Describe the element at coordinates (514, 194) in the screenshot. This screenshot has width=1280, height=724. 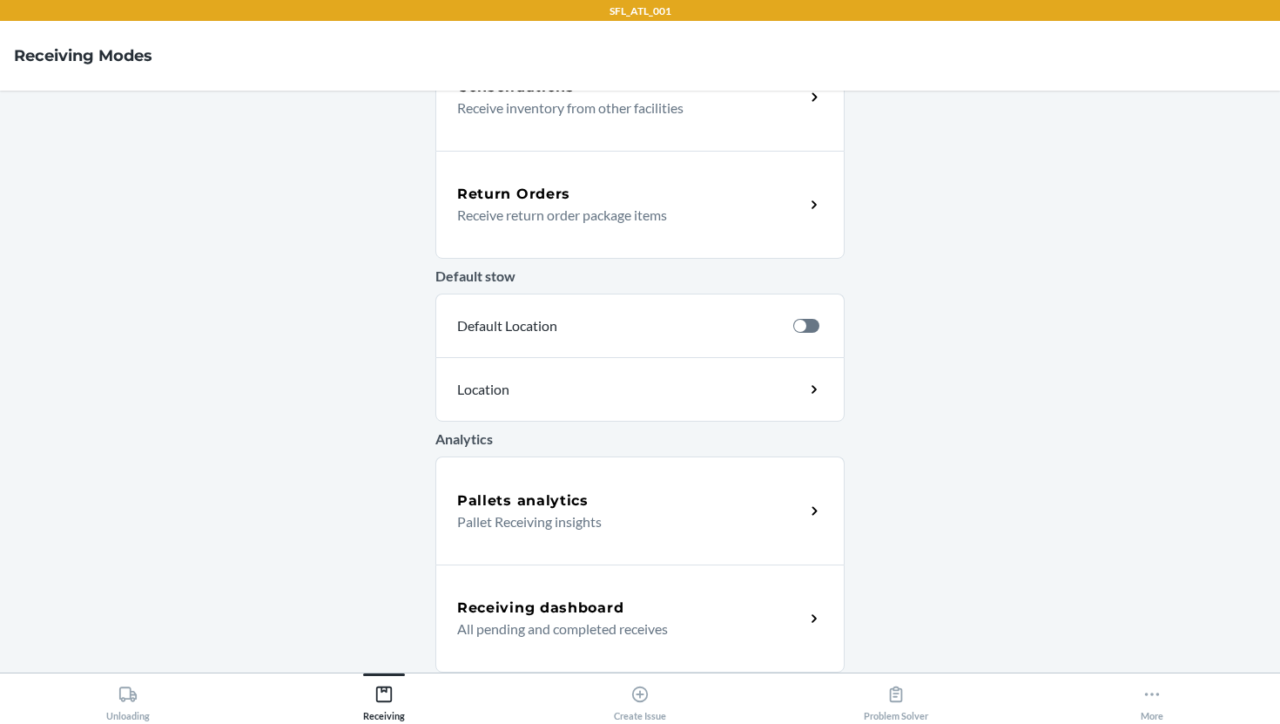
I see `h5: Return Orders` at that location.